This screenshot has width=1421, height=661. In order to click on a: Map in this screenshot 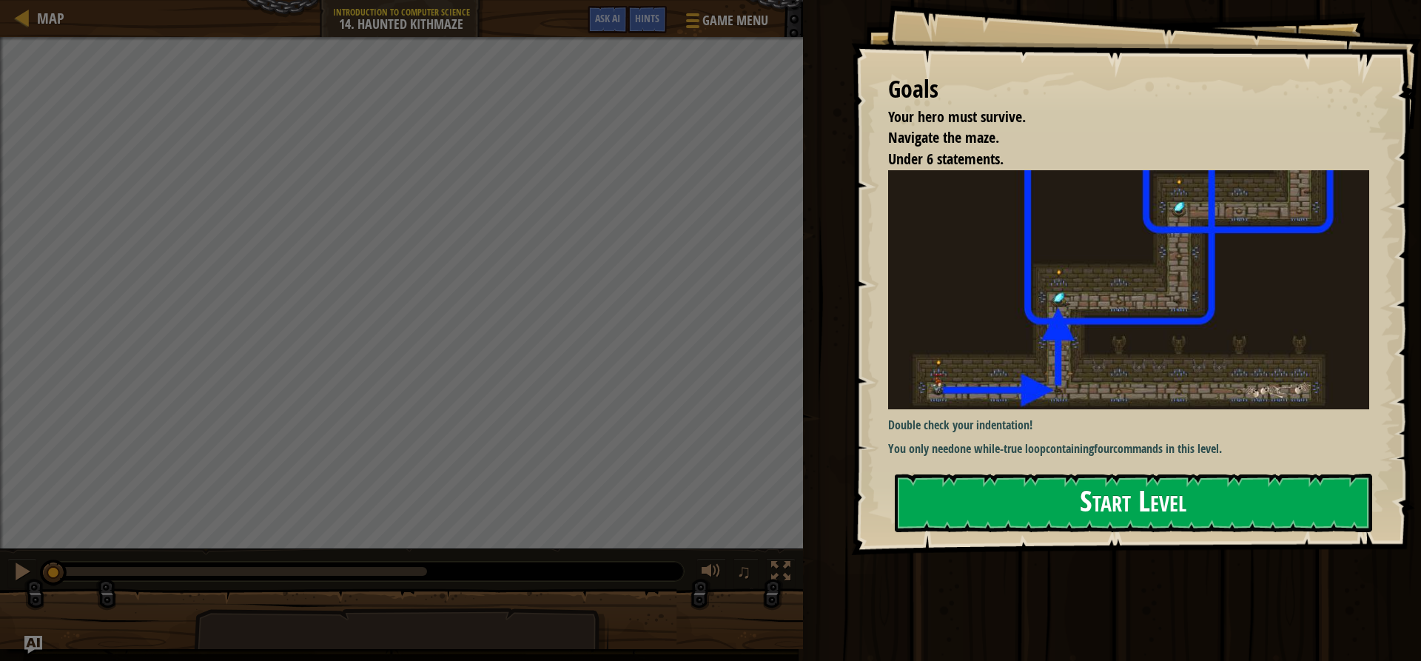, I will do `click(47, 18)`.